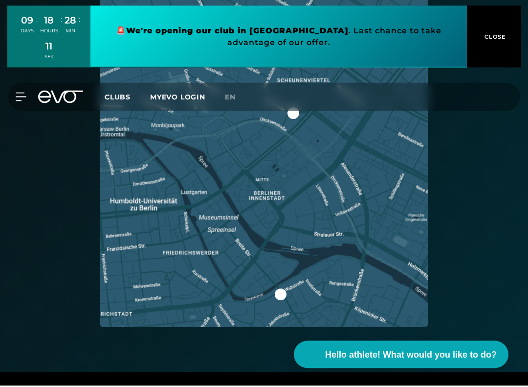  Describe the element at coordinates (27, 22) in the screenshot. I see `font: 09` at that location.